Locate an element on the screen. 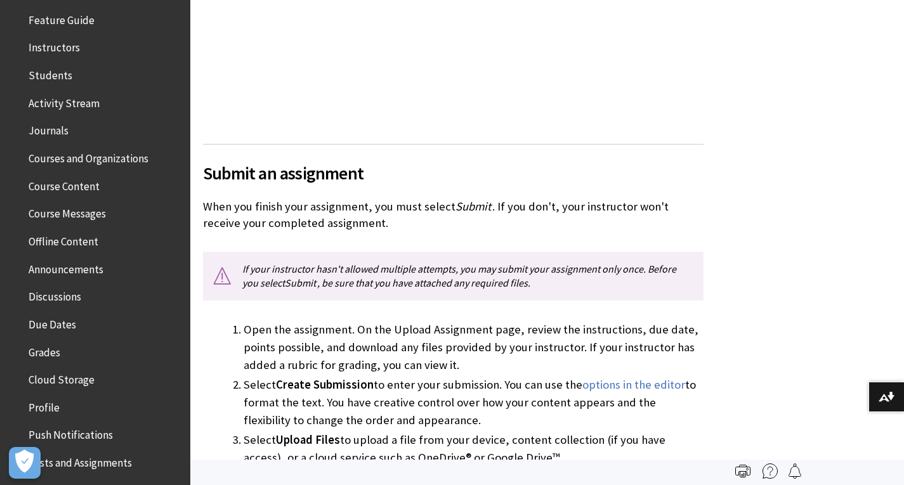 The width and height of the screenshot is (904, 485). span: Tests and Assignments is located at coordinates (80, 461).